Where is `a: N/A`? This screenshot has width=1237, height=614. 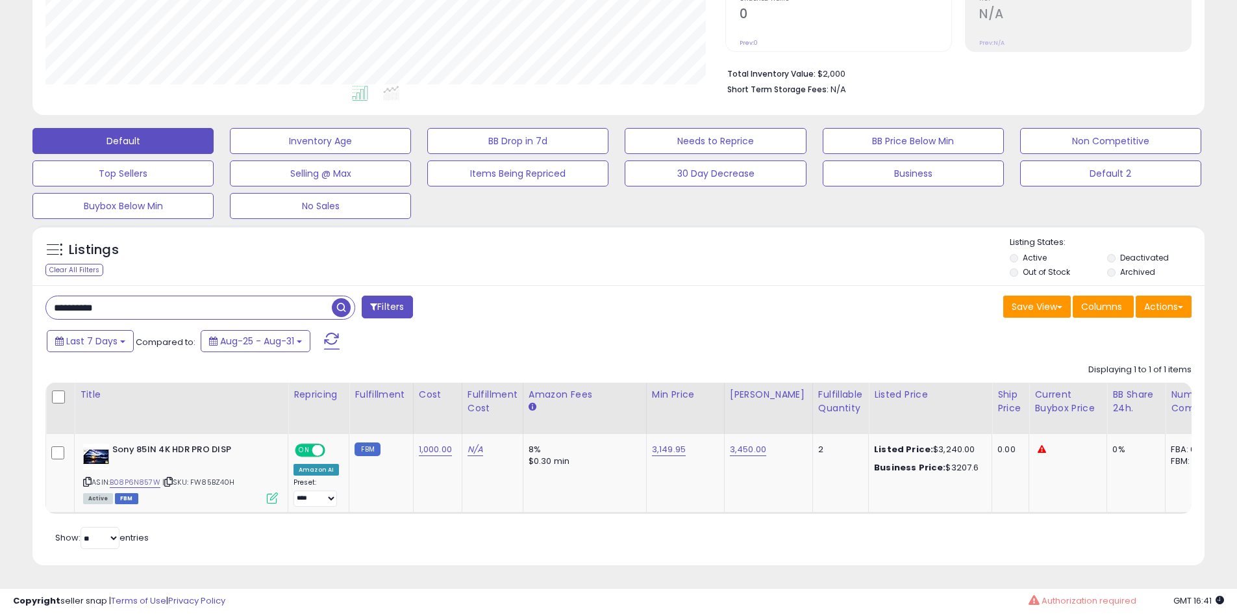
a: N/A is located at coordinates (475, 449).